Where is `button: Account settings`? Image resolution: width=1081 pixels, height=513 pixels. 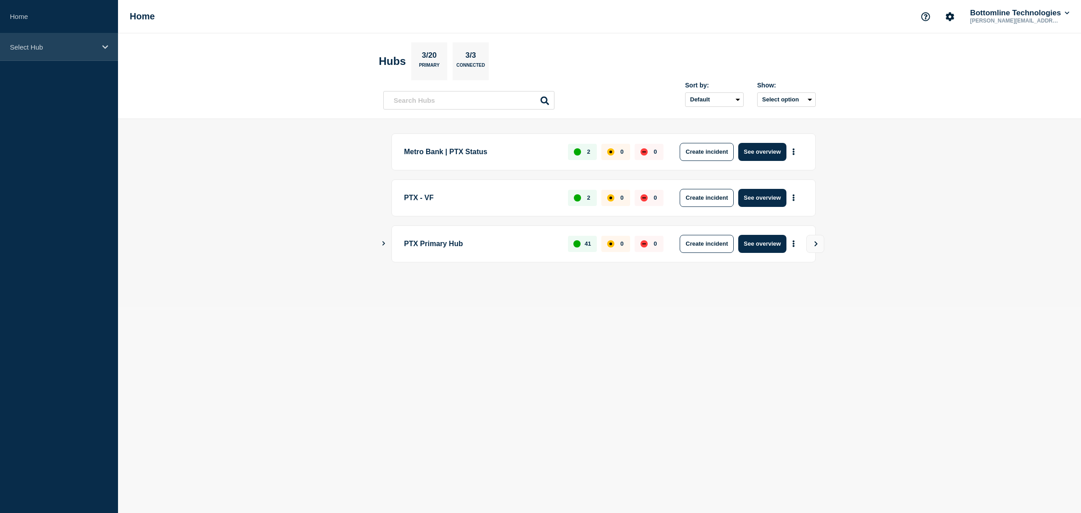 button: Account settings is located at coordinates (950, 17).